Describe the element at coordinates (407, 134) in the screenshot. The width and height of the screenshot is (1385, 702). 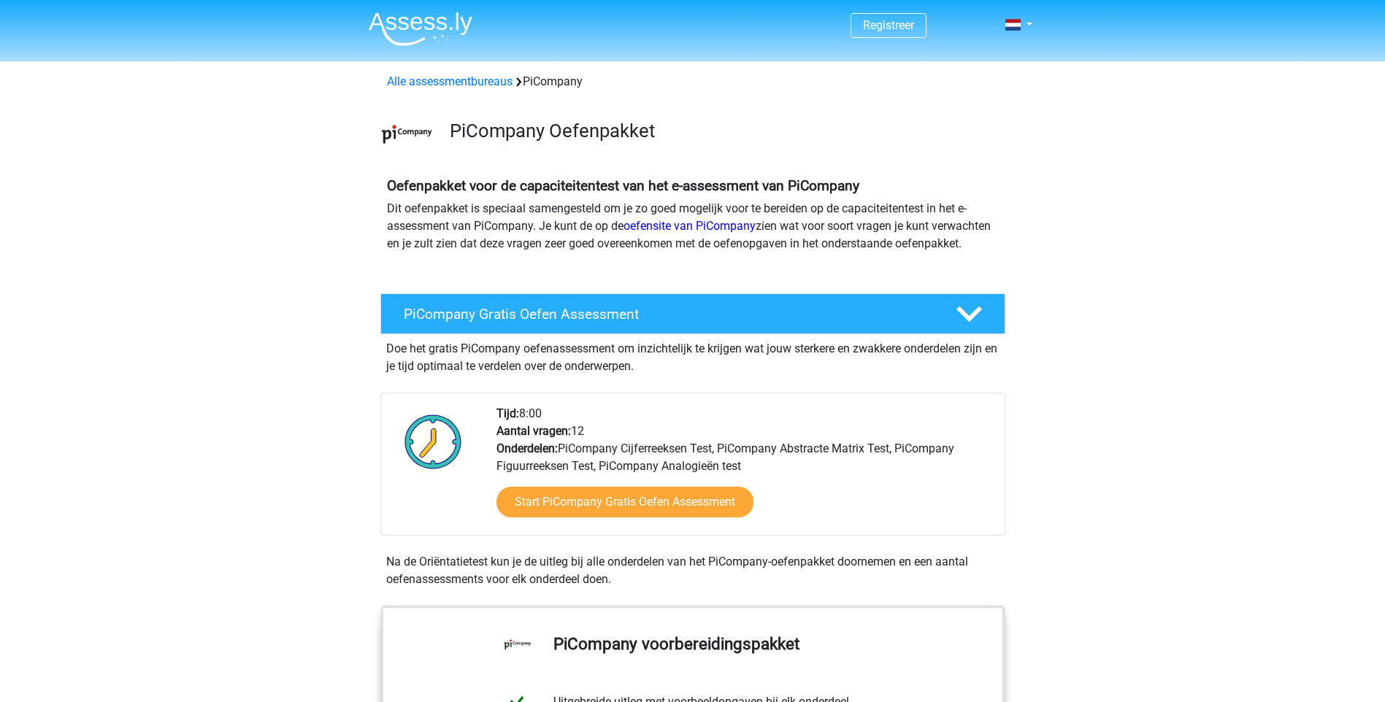
I see `img: picompany.png` at that location.